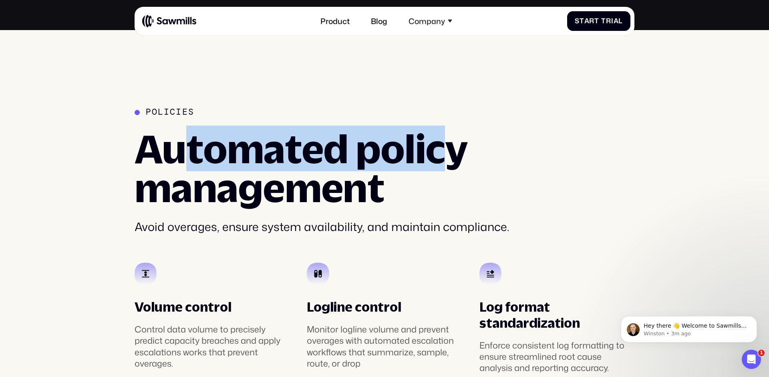  What do you see at coordinates (212, 346) in the screenshot?
I see `div: Control data volume to precisely predict capacity breaches and apply escalations works that preve...` at bounding box center [212, 346].